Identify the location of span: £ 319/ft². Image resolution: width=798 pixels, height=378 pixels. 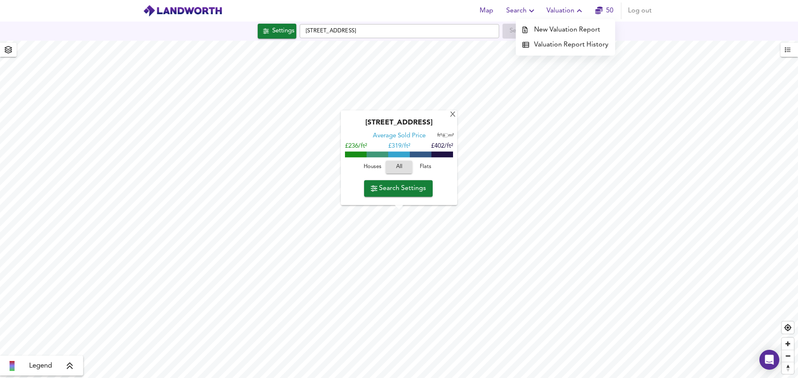
(399, 147).